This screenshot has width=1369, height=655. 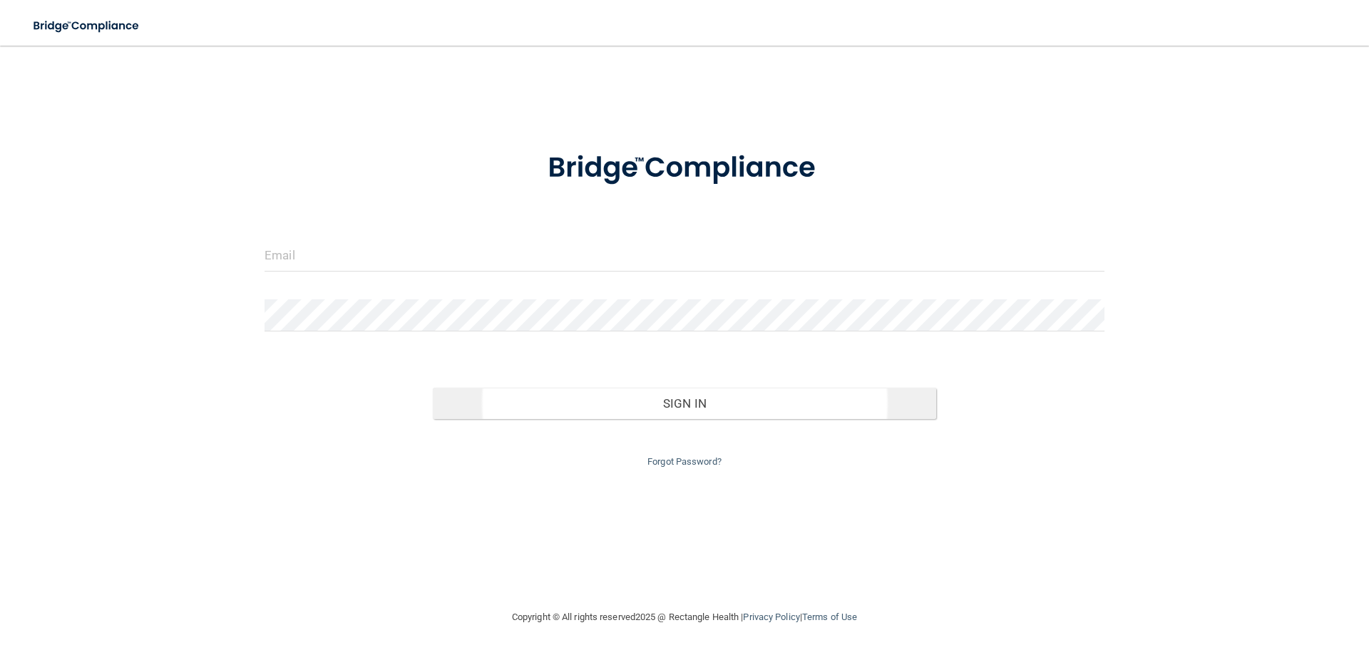 What do you see at coordinates (684, 255) in the screenshot?
I see `input: Email` at bounding box center [684, 255].